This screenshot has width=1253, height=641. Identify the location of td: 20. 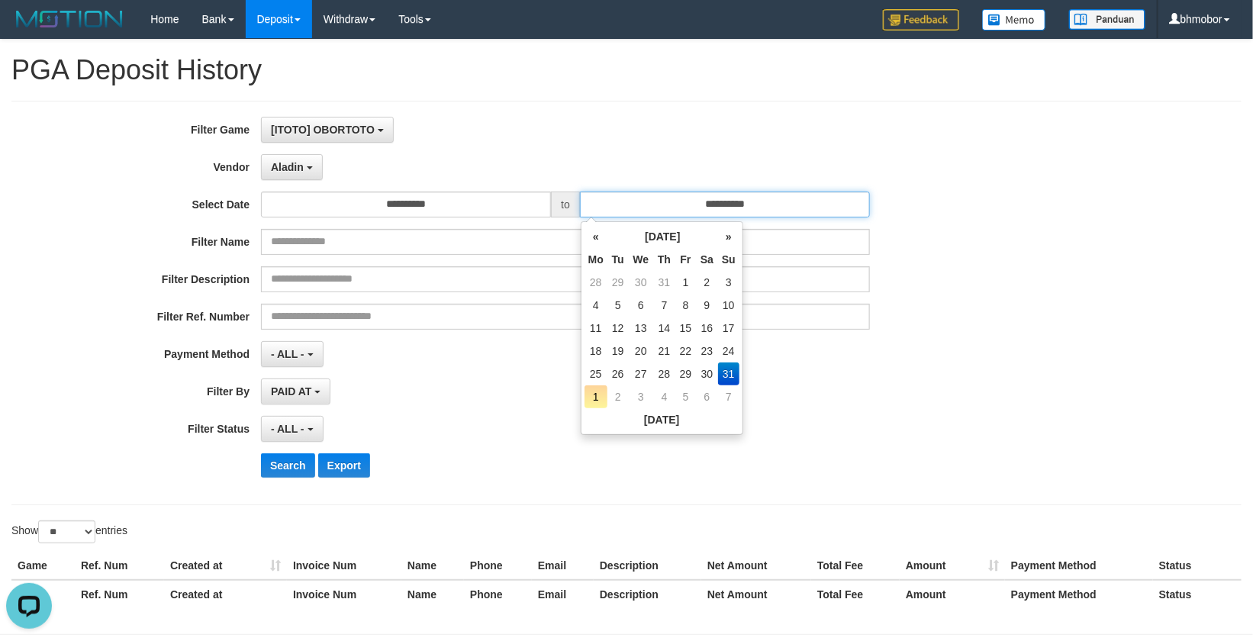
(641, 351).